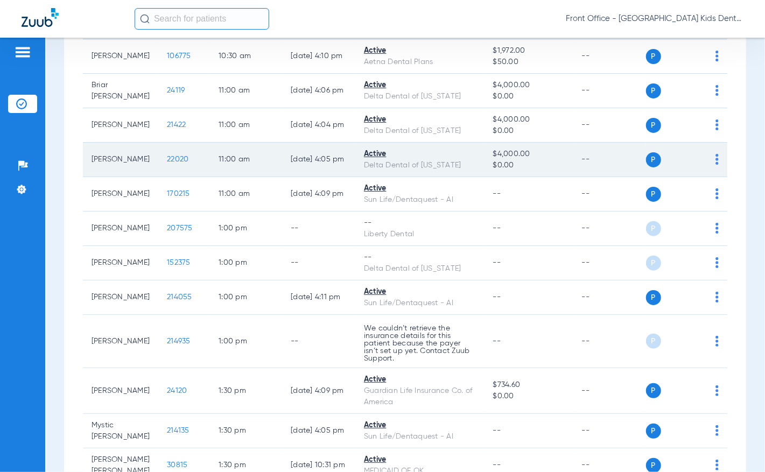 The image size is (765, 472). Describe the element at coordinates (202, 19) in the screenshot. I see `input: Search for patients` at that location.